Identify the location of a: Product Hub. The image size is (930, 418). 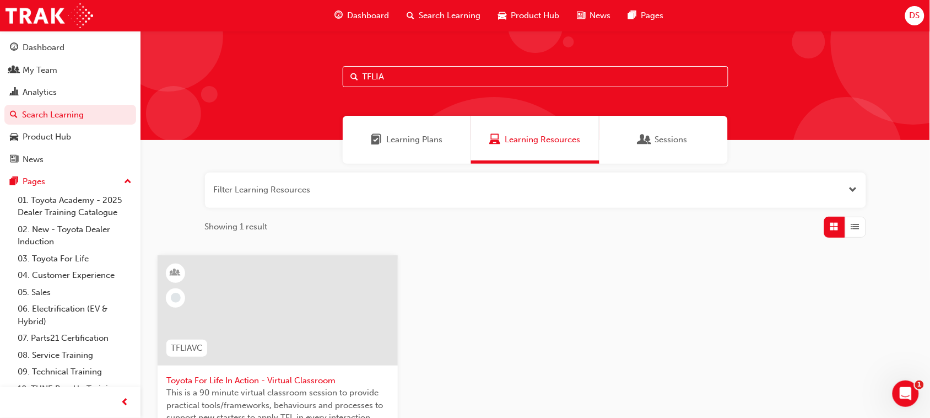
(70, 137).